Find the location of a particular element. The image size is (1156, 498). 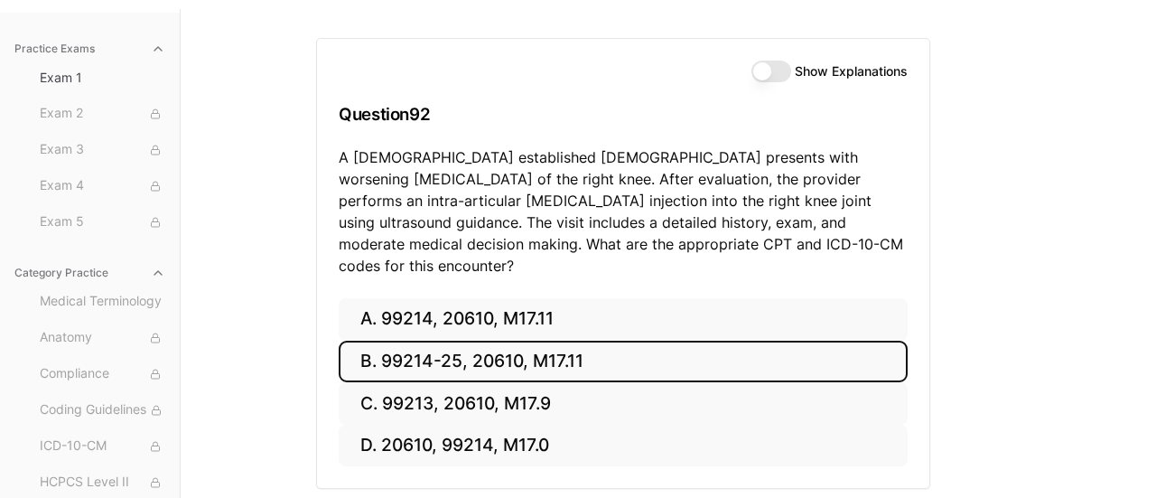

span: Exam 2 is located at coordinates (102, 114).